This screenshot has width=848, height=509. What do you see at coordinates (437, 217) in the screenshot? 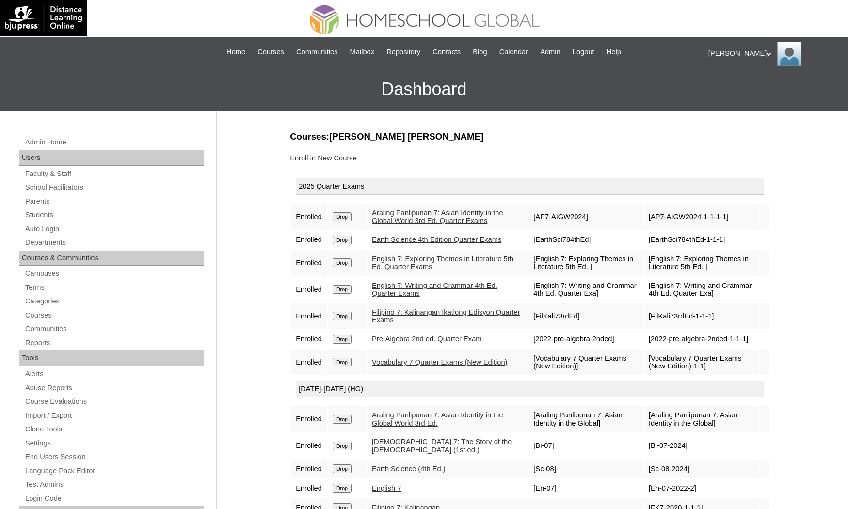
I see `a: Araling Panlipunan 7: Asian Identity in the Global World 3rd Ed. Quarter Exams` at bounding box center [437, 217].